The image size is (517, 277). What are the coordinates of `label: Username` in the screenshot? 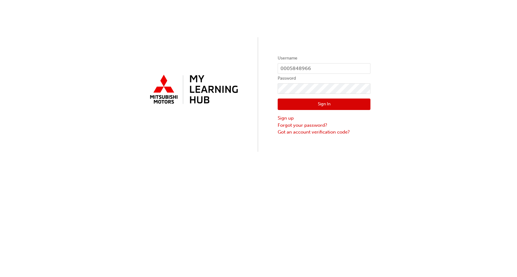 It's located at (324, 58).